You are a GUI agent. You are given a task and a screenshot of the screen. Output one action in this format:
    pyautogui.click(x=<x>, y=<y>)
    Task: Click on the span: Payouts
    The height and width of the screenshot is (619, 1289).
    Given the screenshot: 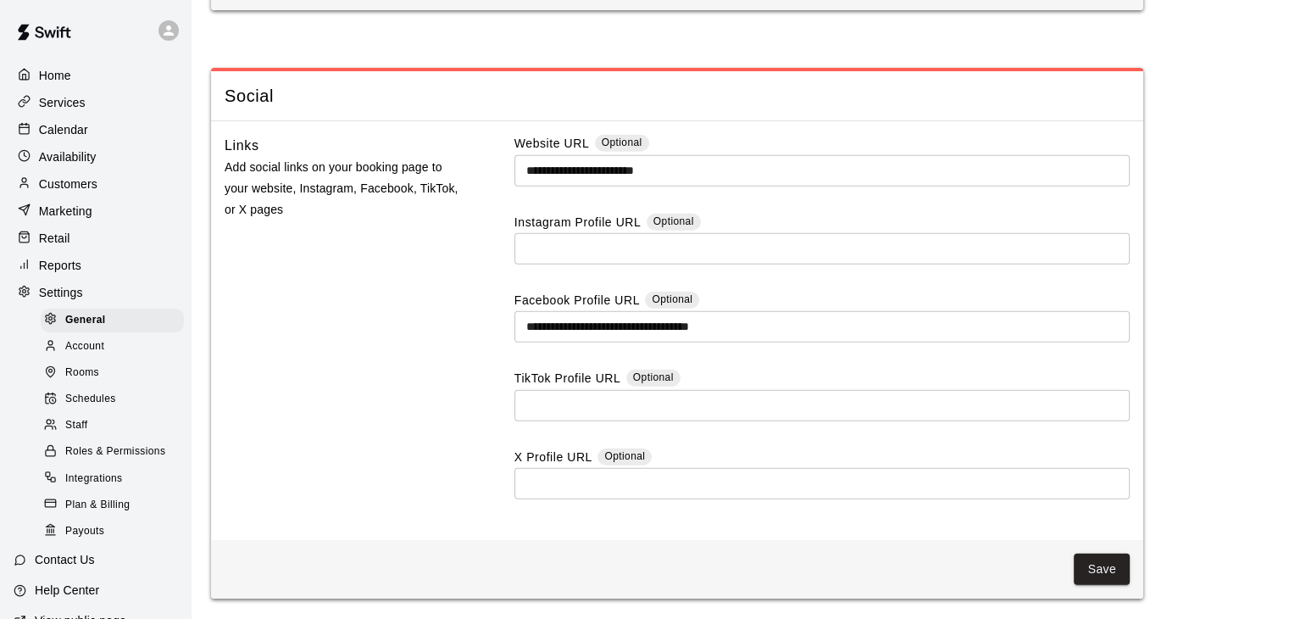 What is the action you would take?
    pyautogui.click(x=85, y=531)
    